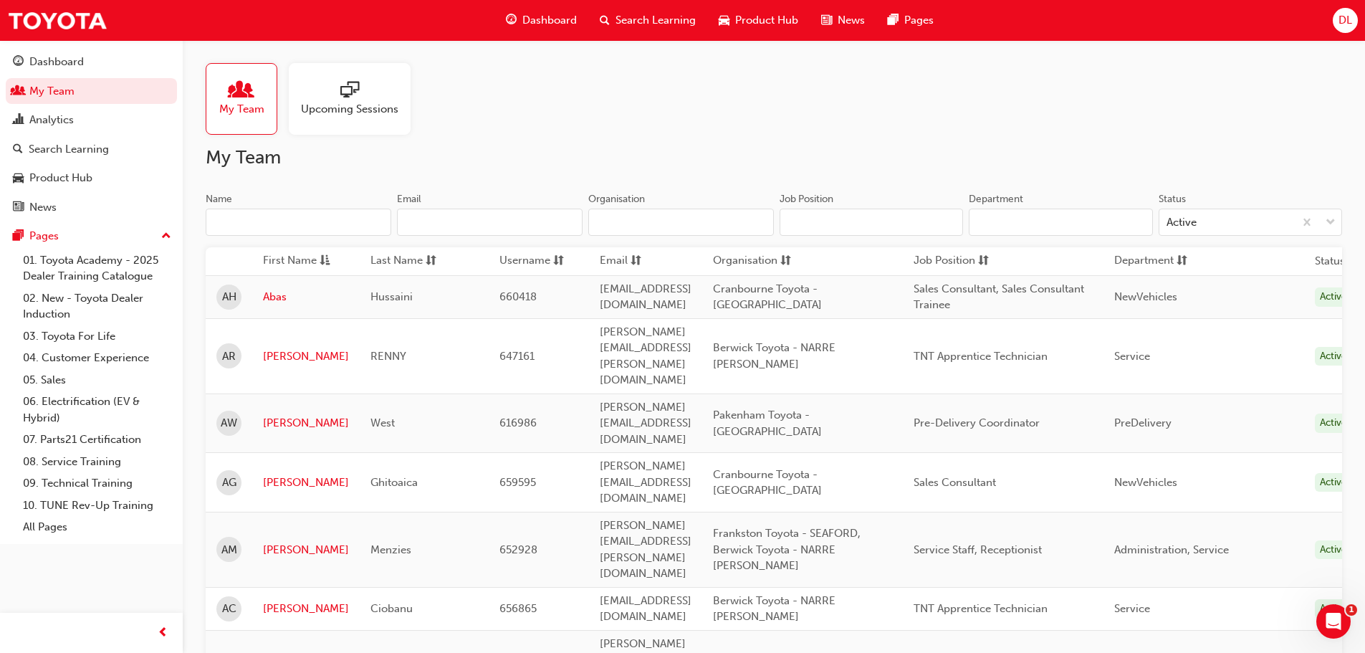 The width and height of the screenshot is (1365, 653). Describe the element at coordinates (97, 409) in the screenshot. I see `a: 06. Electrification (EV & Hybrid)` at that location.